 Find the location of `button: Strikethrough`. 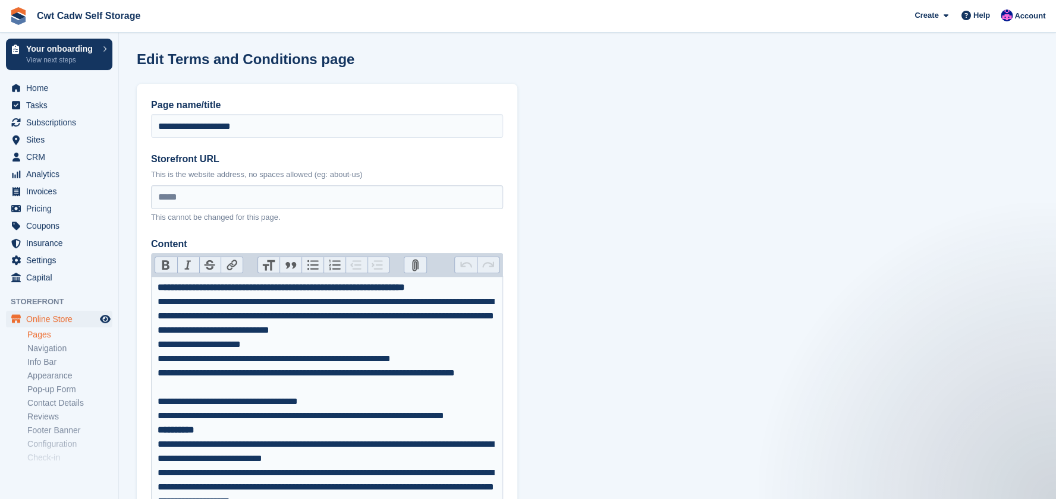

button: Strikethrough is located at coordinates (210, 265).